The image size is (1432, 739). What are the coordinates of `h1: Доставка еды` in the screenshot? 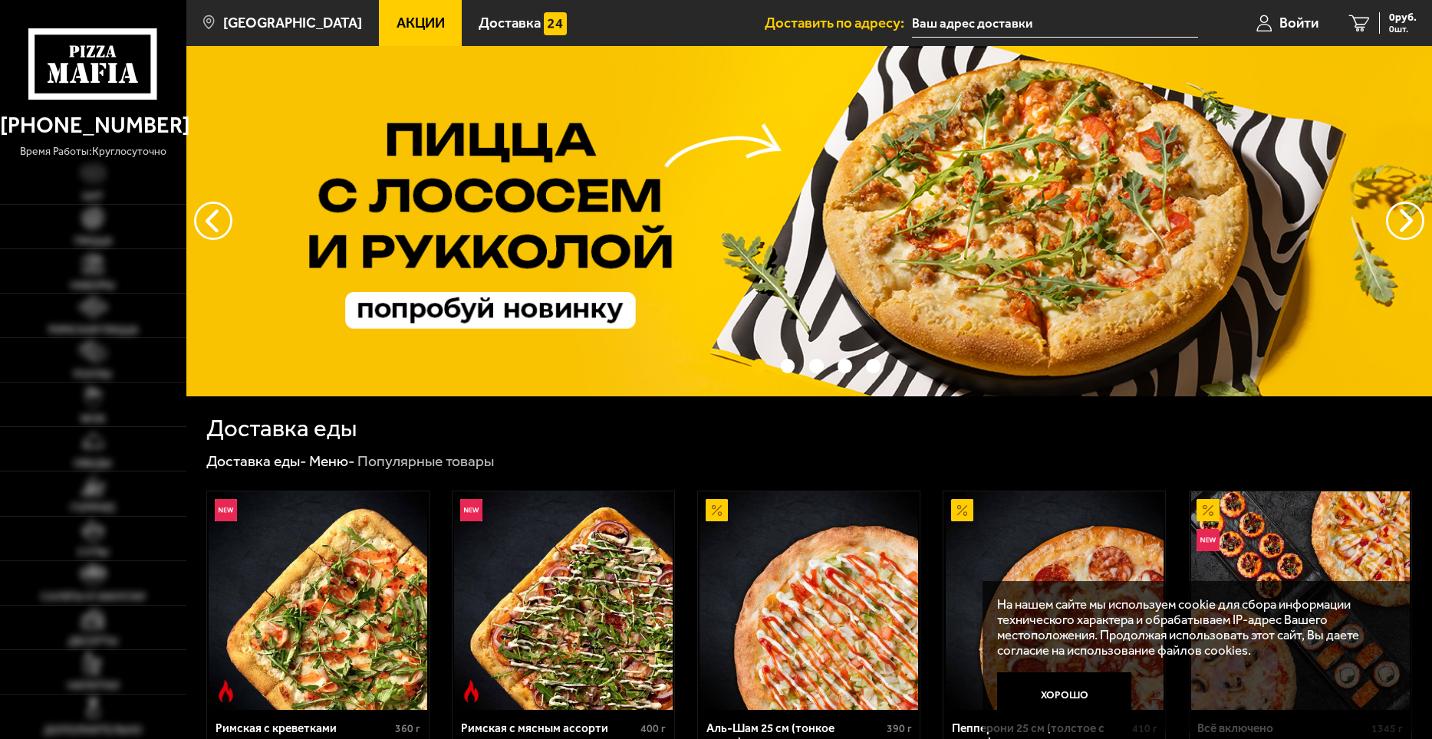 It's located at (282, 428).